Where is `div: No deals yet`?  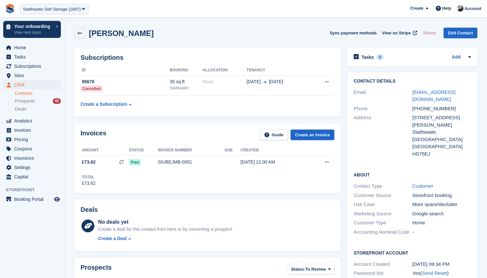 div: No deals yet is located at coordinates (165, 222).